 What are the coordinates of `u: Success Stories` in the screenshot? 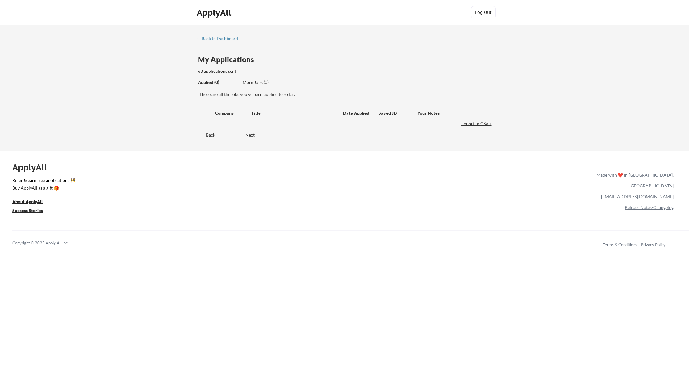 It's located at (27, 210).